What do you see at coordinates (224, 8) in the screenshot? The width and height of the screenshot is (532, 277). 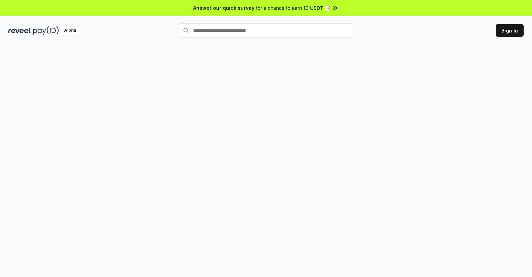 I see `span: Answer our quick survey` at bounding box center [224, 8].